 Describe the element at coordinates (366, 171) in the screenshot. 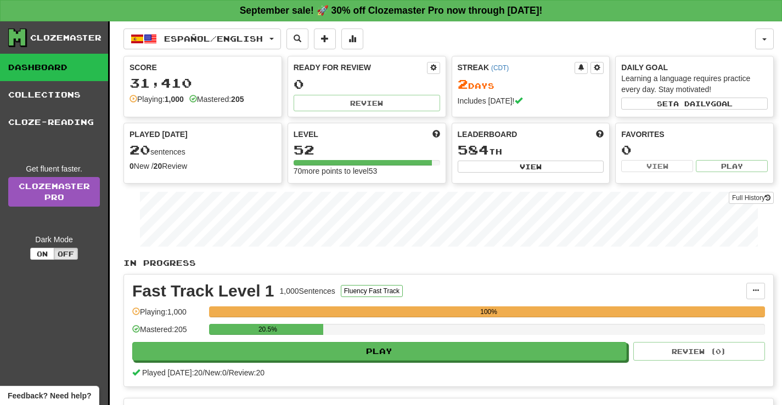

I see `div: 70 more points to level 53` at that location.